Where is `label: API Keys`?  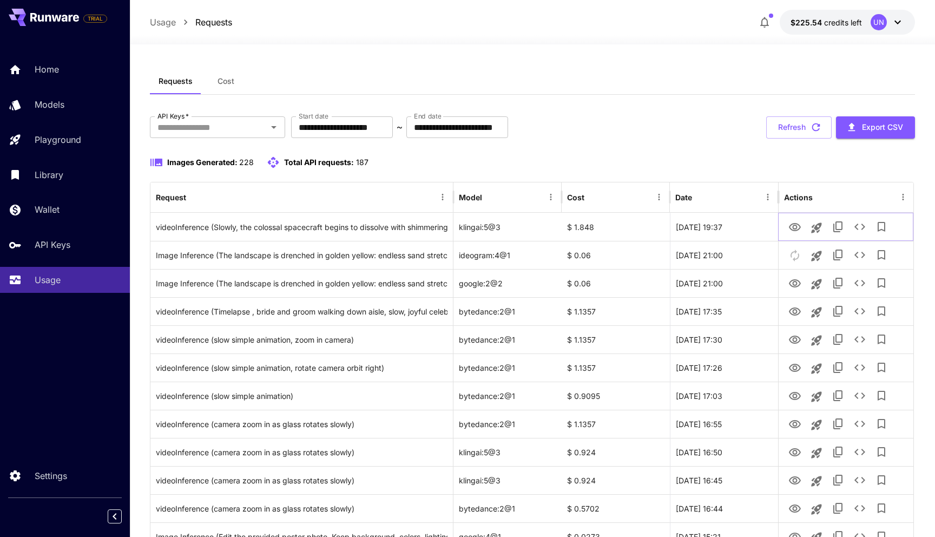
label: API Keys is located at coordinates (173, 116).